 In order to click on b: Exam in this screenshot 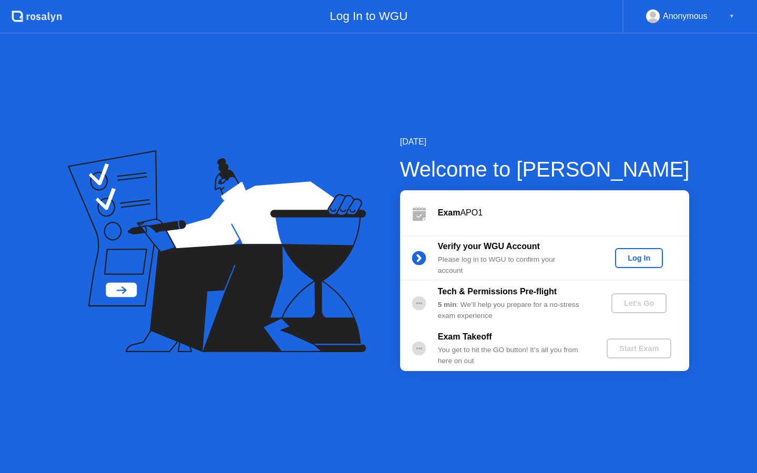, I will do `click(449, 212)`.